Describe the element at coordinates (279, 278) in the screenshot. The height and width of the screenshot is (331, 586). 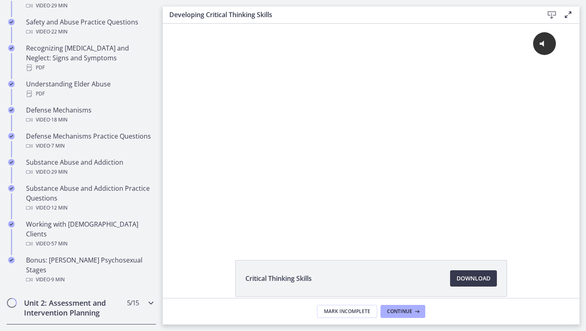
I see `span: Critical Thinking Skills` at that location.